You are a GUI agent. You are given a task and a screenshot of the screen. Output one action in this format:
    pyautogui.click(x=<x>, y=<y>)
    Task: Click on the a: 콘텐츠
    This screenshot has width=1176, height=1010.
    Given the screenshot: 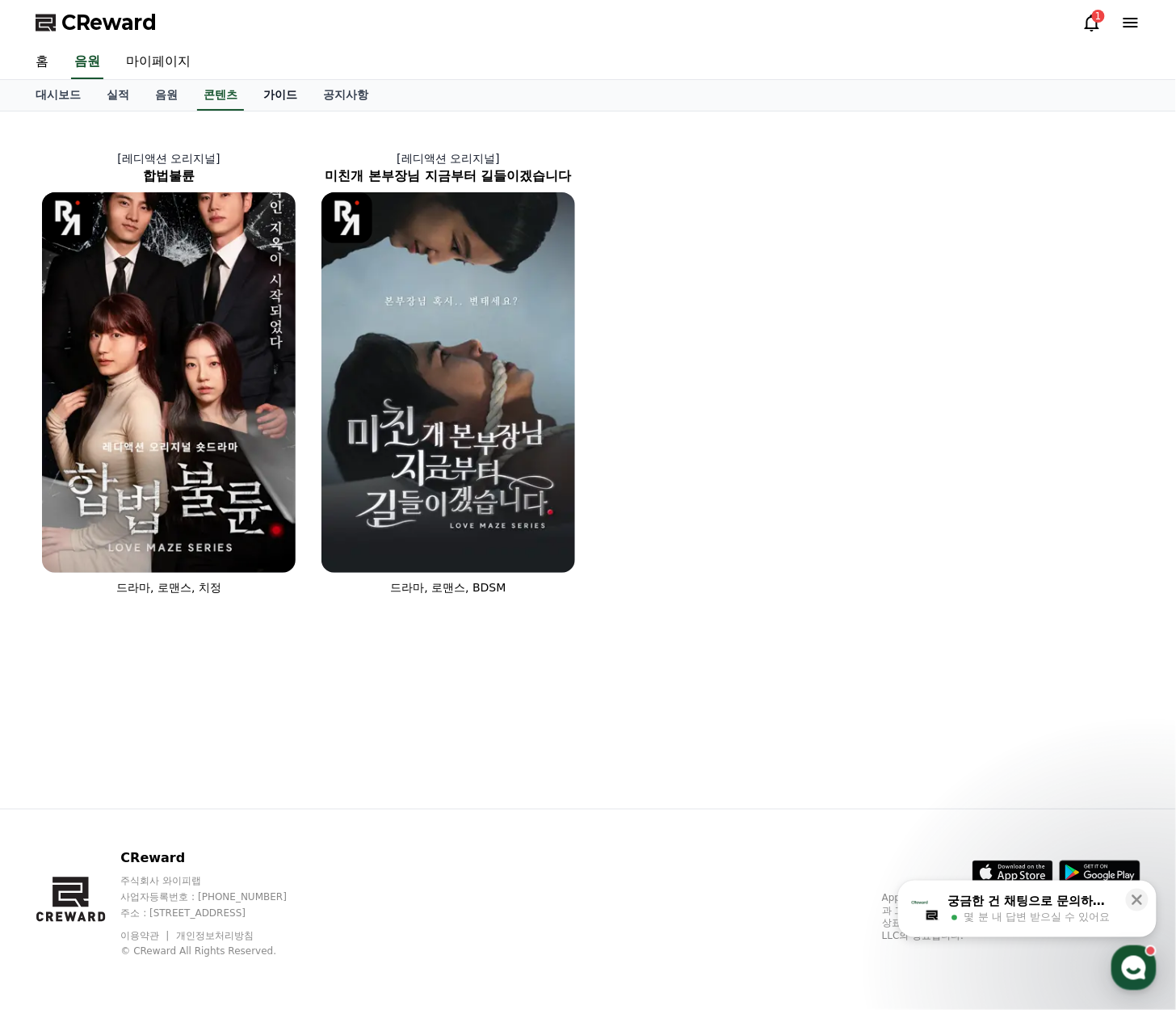 What is the action you would take?
    pyautogui.click(x=221, y=96)
    